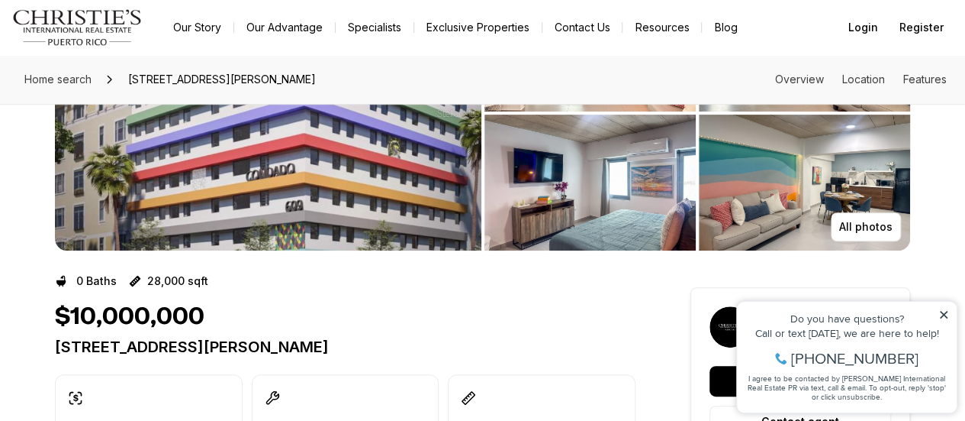 The width and height of the screenshot is (965, 421). Describe the element at coordinates (58, 79) in the screenshot. I see `a: Home search` at that location.